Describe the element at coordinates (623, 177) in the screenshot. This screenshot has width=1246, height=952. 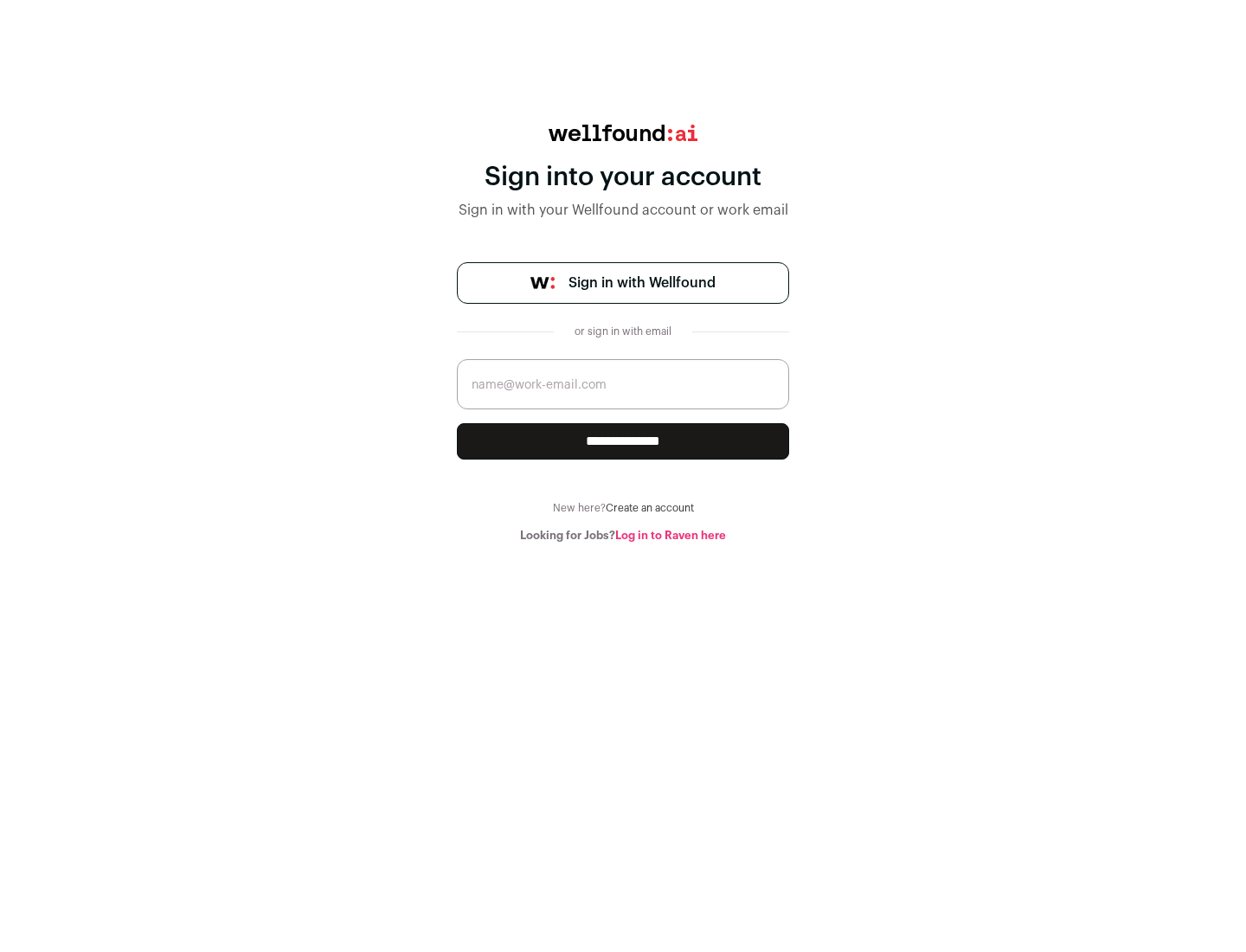
I see `div: Sign into your account` at that location.